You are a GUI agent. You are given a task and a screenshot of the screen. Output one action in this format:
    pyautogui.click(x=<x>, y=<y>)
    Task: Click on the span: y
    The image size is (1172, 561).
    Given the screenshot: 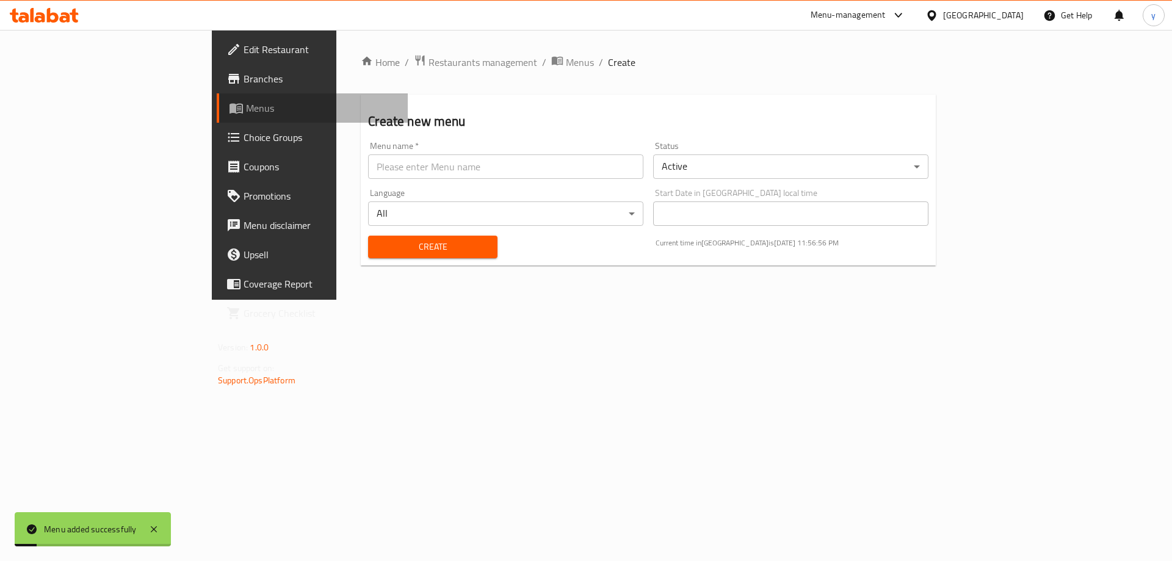 What is the action you would take?
    pyautogui.click(x=1153, y=15)
    